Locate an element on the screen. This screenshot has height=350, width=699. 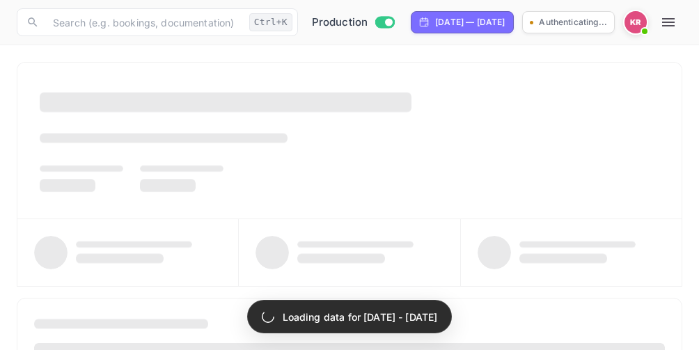
p: Authenticating... is located at coordinates (573, 22).